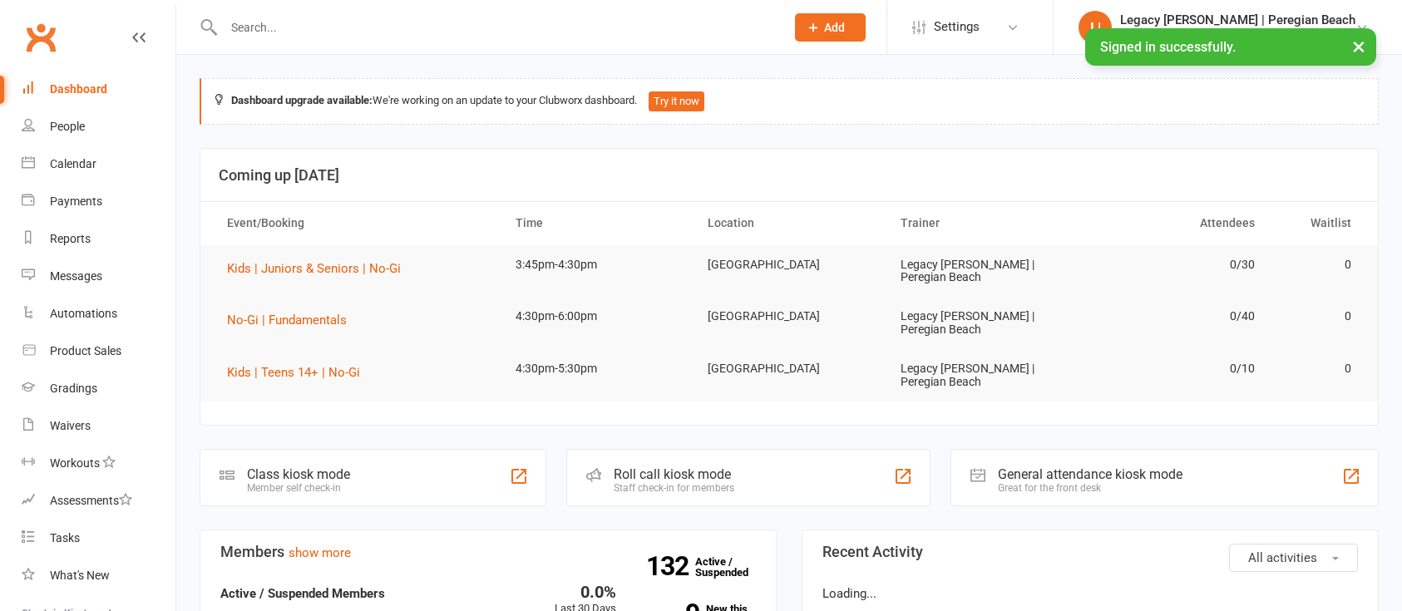 The image size is (1402, 611). Describe the element at coordinates (1090, 488) in the screenshot. I see `div: Great for the front desk` at that location.